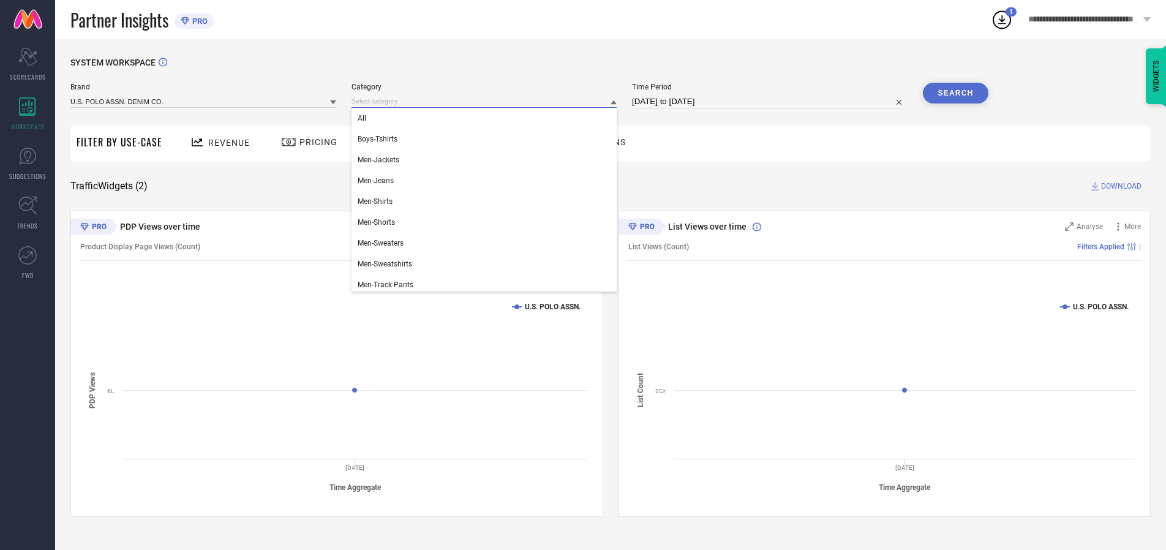 Image resolution: width=1166 pixels, height=550 pixels. I want to click on span: Men-Shorts, so click(376, 222).